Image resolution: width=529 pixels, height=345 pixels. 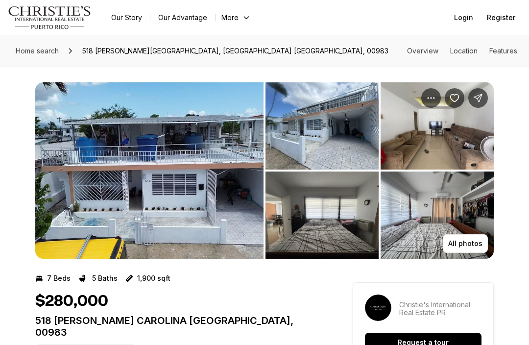 What do you see at coordinates (440, 309) in the screenshot?
I see `p: Christie's International Real Estate PR` at bounding box center [440, 309].